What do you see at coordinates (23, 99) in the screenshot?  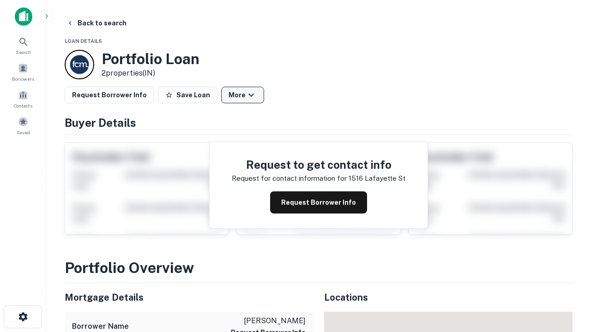 I see `div: Contacts` at bounding box center [23, 99].